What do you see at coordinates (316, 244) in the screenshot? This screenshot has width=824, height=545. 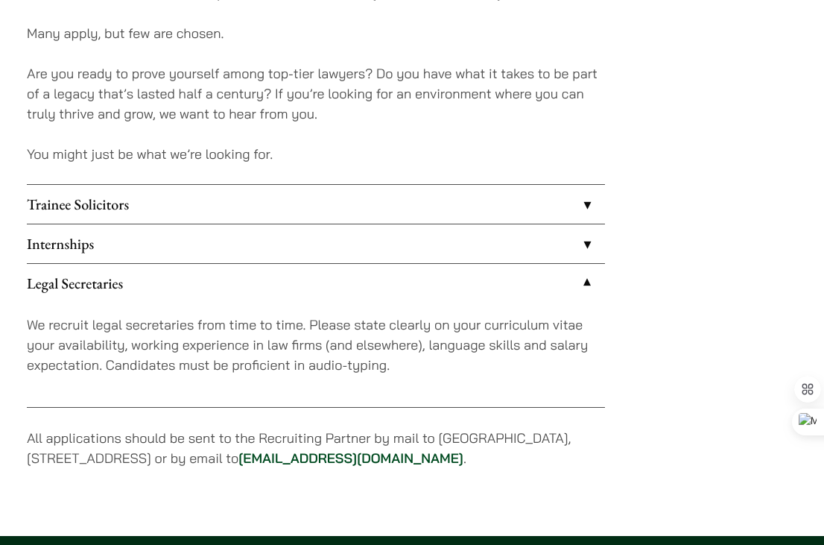 I see `a: Internships` at bounding box center [316, 244].